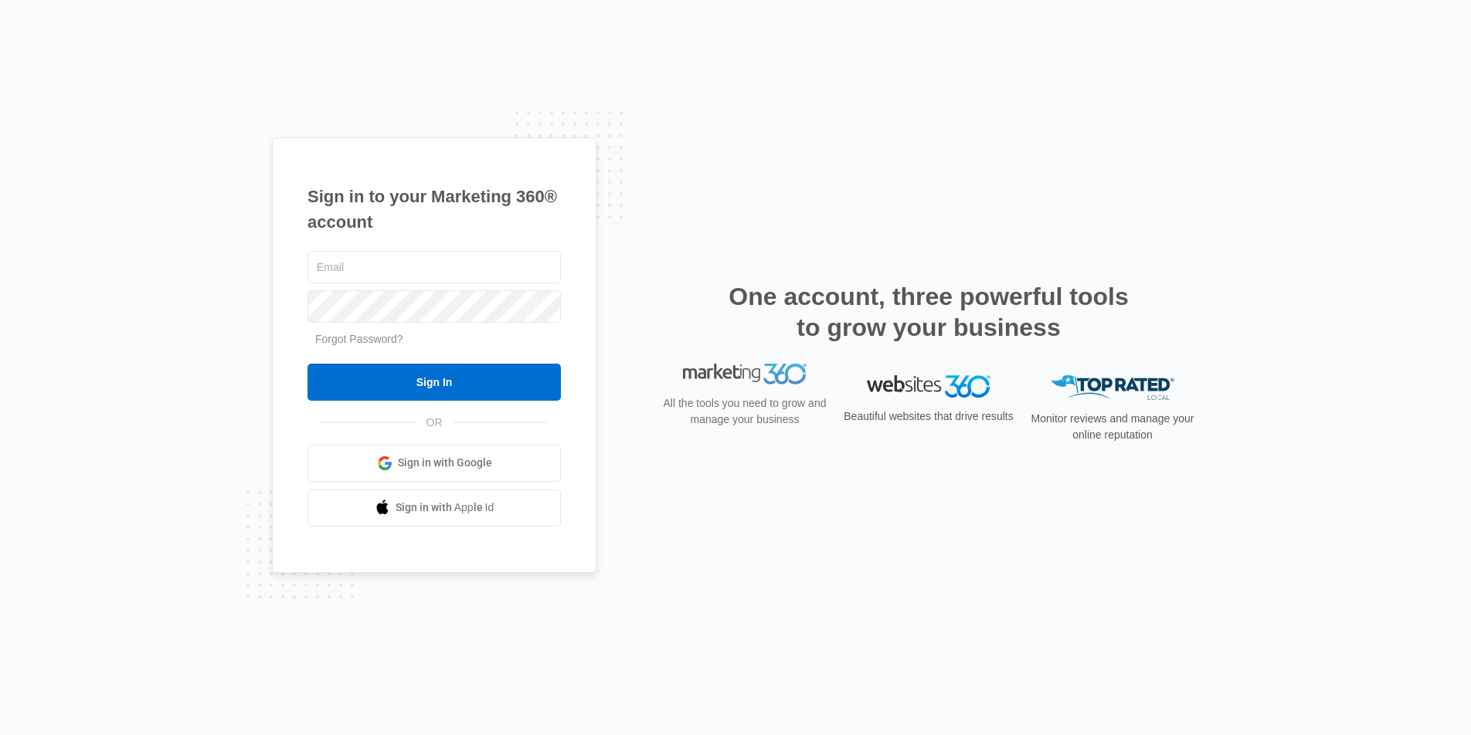 The image size is (1471, 735). Describe the element at coordinates (445, 507) in the screenshot. I see `span: Sign in with Apple Id` at that location.